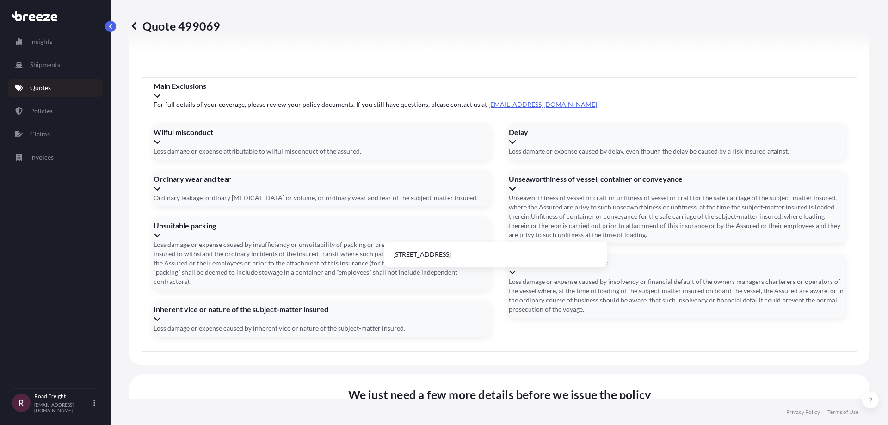  What do you see at coordinates (677, 267) in the screenshot?
I see `div: Insolvency or financial default` at bounding box center [677, 267].